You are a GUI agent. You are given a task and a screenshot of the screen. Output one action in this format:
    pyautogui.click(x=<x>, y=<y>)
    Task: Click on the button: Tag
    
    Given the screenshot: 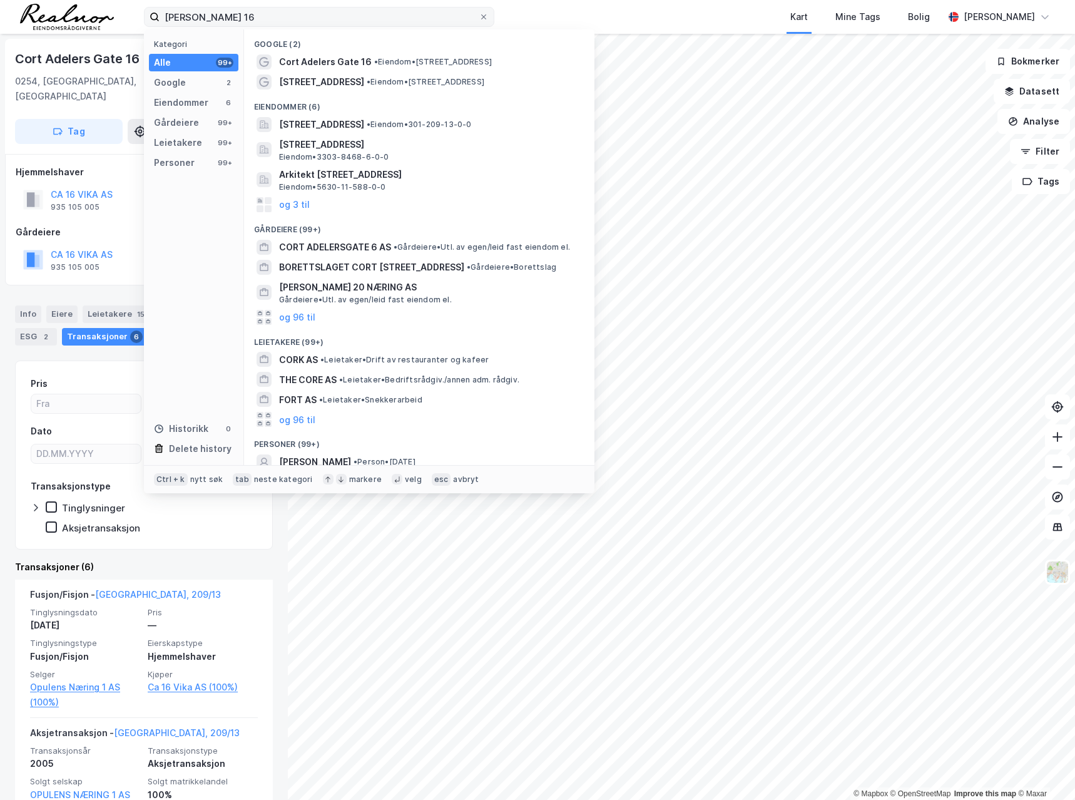 What is the action you would take?
    pyautogui.click(x=69, y=131)
    